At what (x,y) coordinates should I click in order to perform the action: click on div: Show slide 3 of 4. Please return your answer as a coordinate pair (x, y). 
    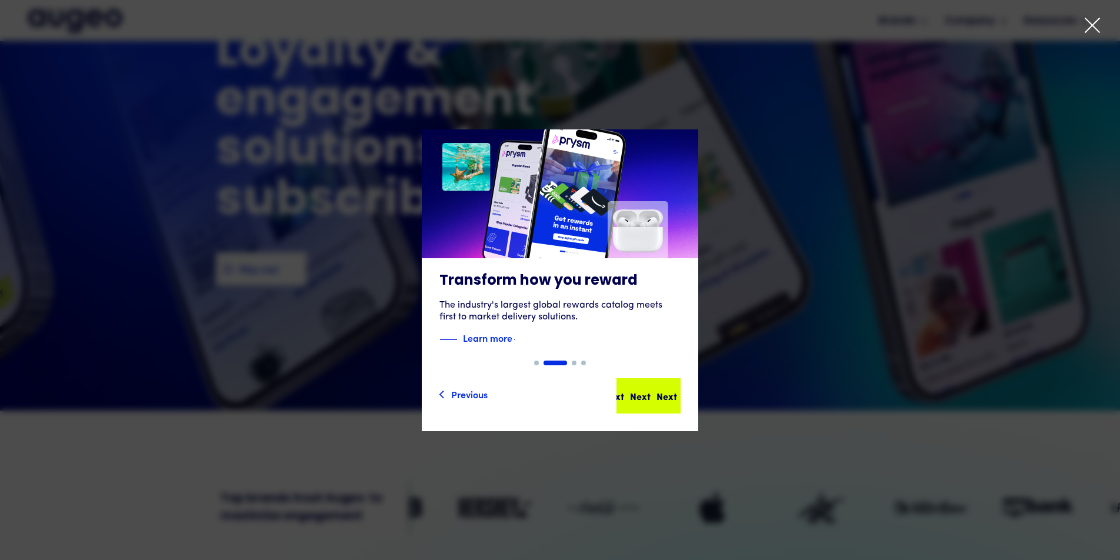
    Looking at the image, I should click on (574, 363).